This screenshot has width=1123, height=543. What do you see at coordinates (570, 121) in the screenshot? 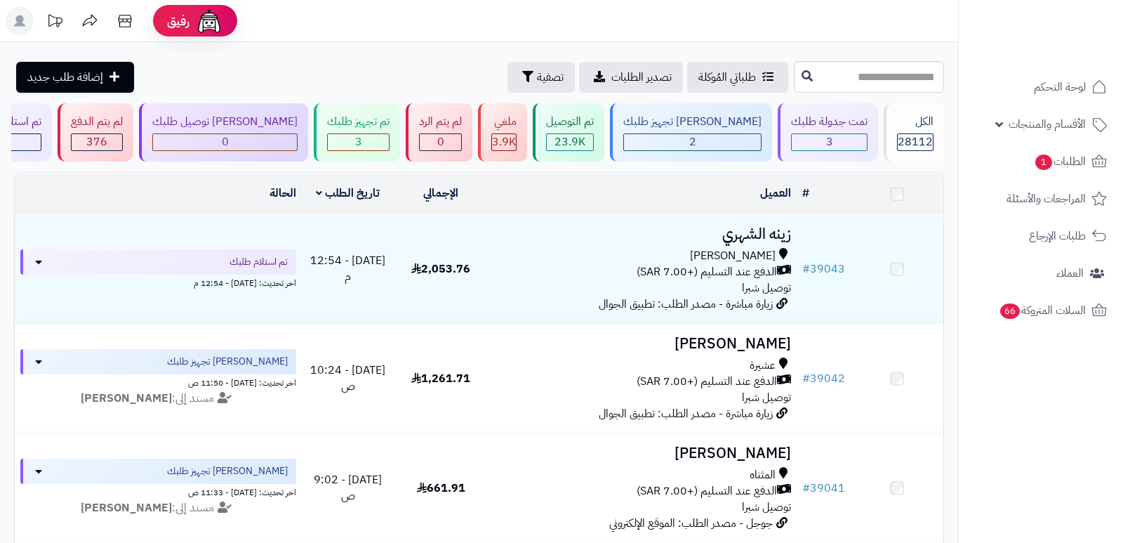
I see `div: تم التوصيل` at bounding box center [570, 121].